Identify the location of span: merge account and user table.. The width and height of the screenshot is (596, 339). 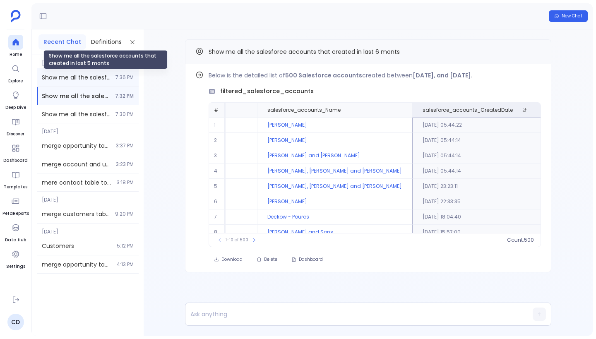
(76, 164).